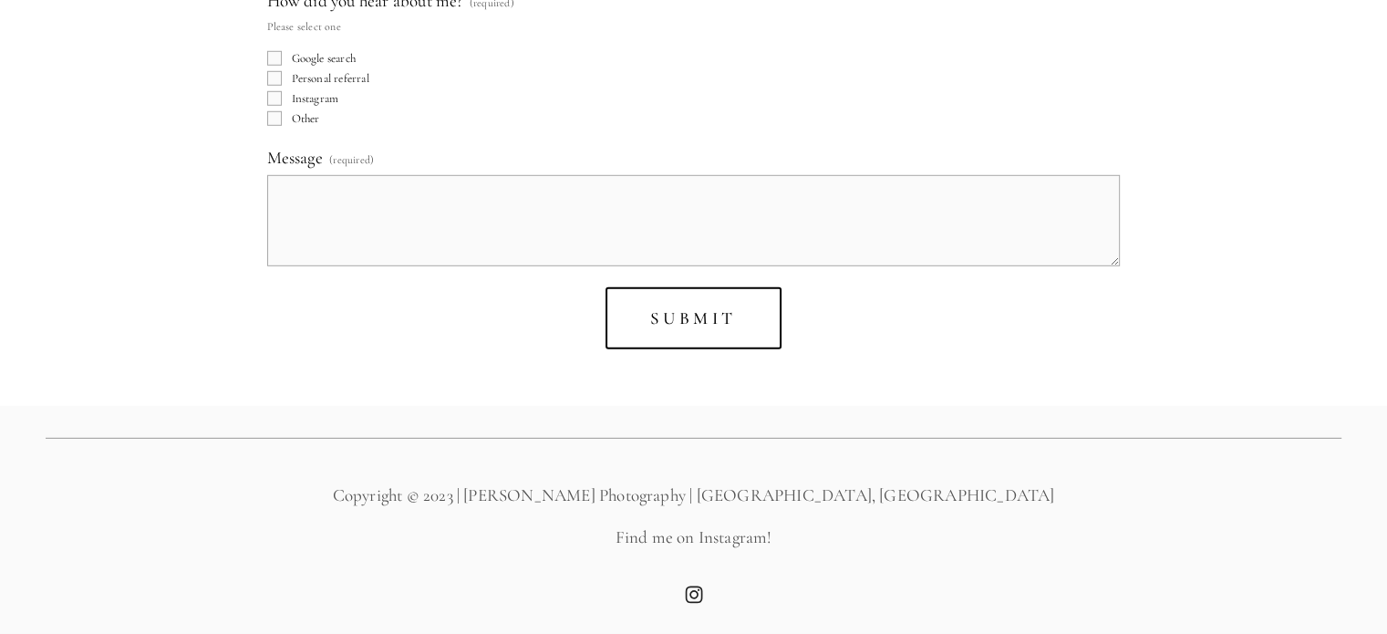  I want to click on a: Instagram, so click(694, 595).